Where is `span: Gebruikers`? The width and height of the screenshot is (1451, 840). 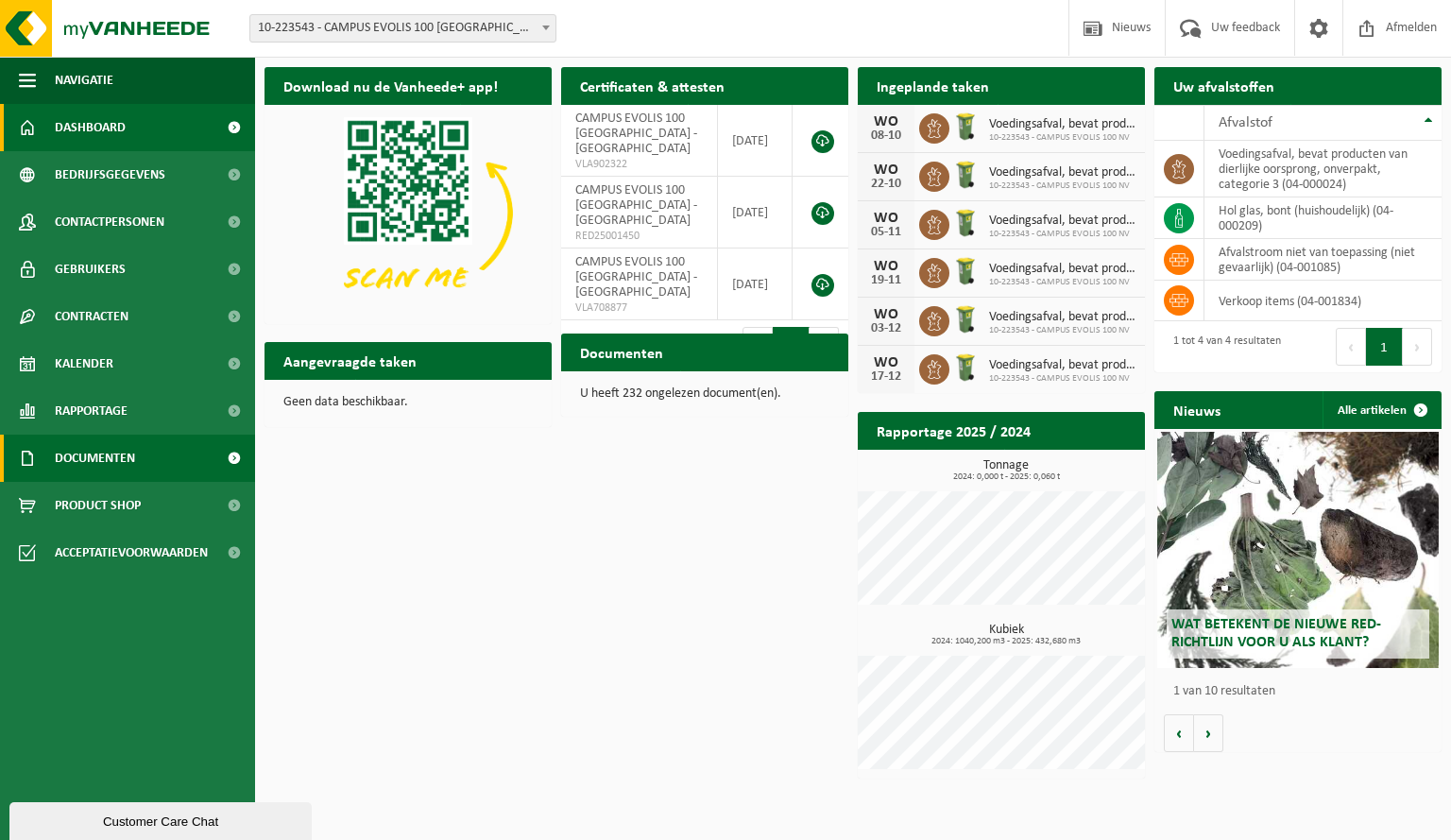
span: Gebruikers is located at coordinates (90, 269).